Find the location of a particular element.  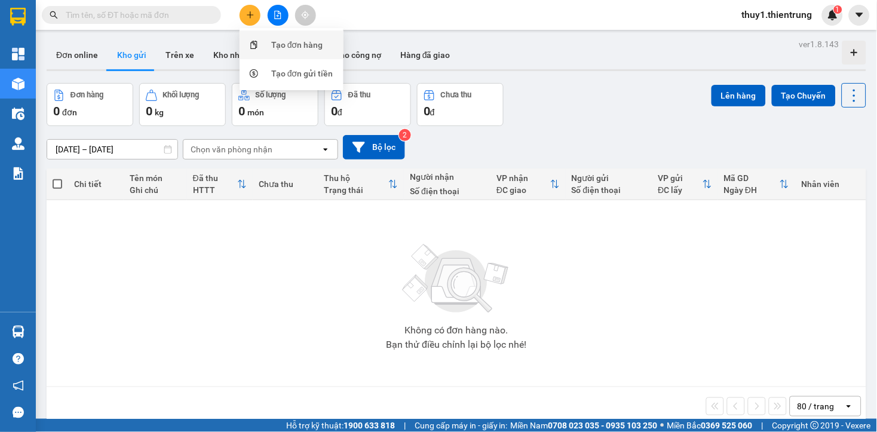

div: ĐC lấy is located at coordinates (680, 190).